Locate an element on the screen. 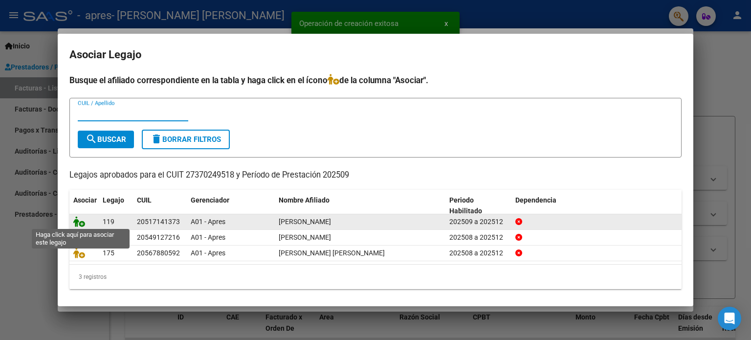 This screenshot has width=751, height=340. span: 7 is located at coordinates (105, 237).